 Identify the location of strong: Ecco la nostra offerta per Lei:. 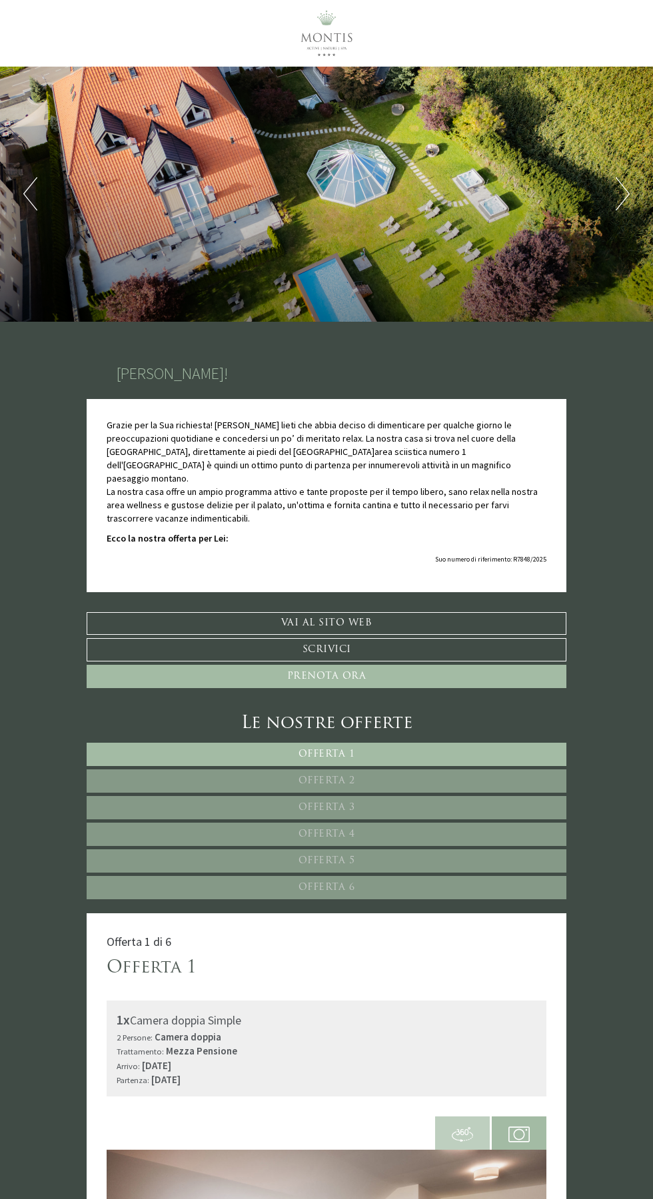
(167, 538).